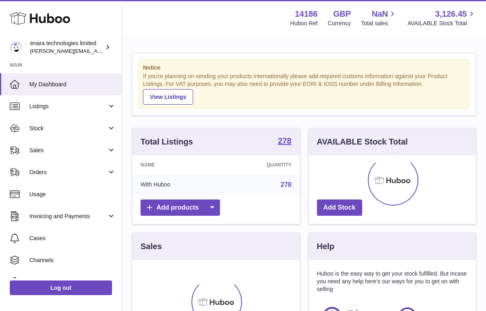  Describe the element at coordinates (68, 128) in the screenshot. I see `span: Stock` at that location.